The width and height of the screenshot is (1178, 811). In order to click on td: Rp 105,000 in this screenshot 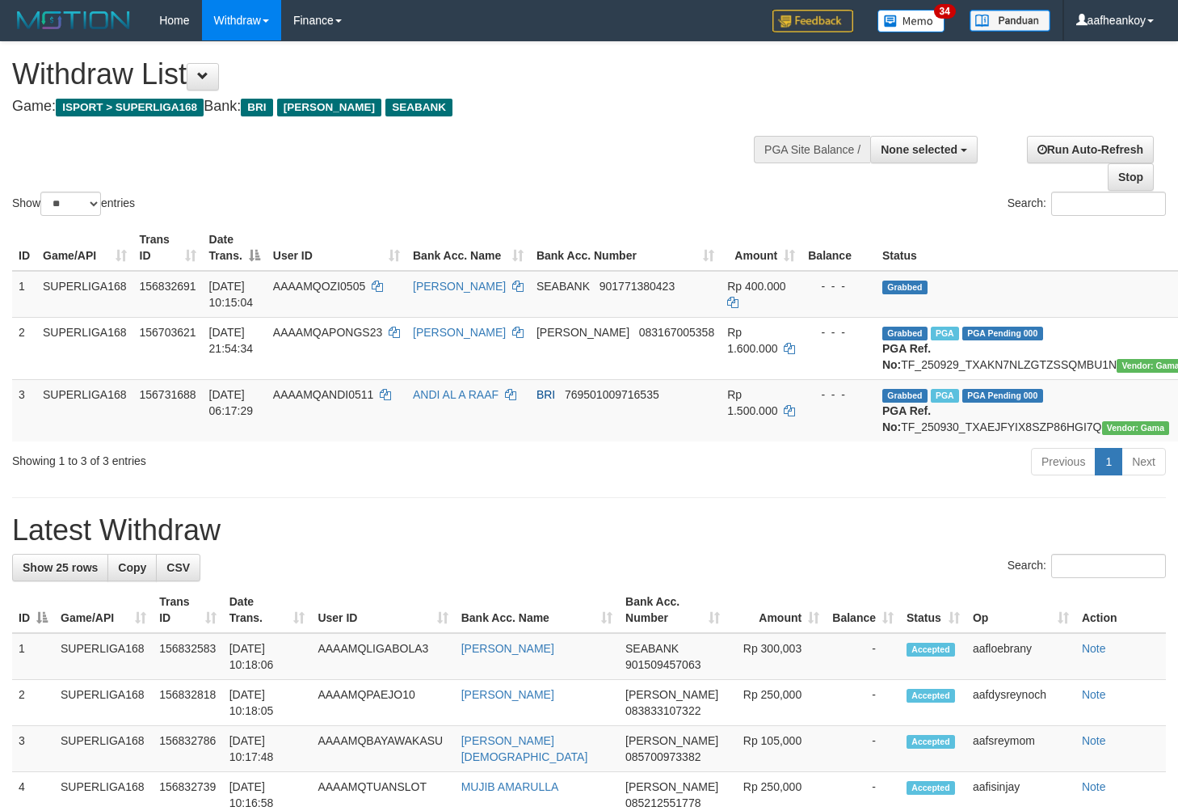, I will do `click(776, 748)`.